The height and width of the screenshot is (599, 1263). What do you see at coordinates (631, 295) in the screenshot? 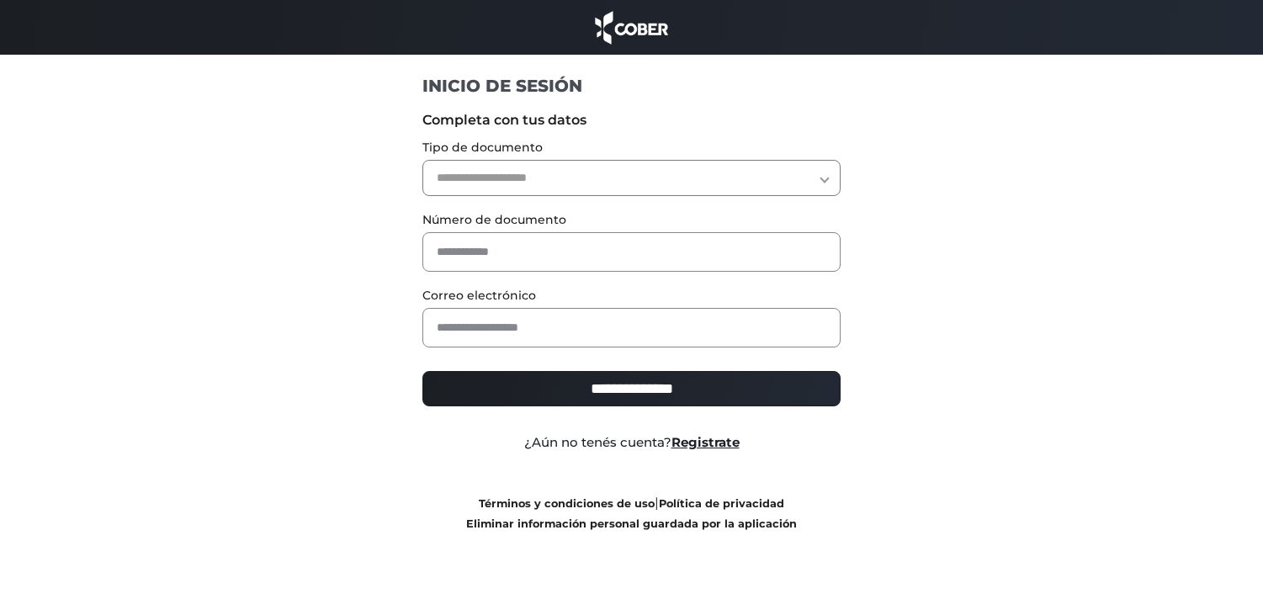
I see `label: Correo electrónico` at bounding box center [631, 295].